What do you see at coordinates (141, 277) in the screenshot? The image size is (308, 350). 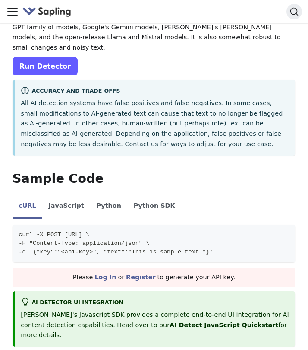 I see `a: Register` at bounding box center [141, 277].